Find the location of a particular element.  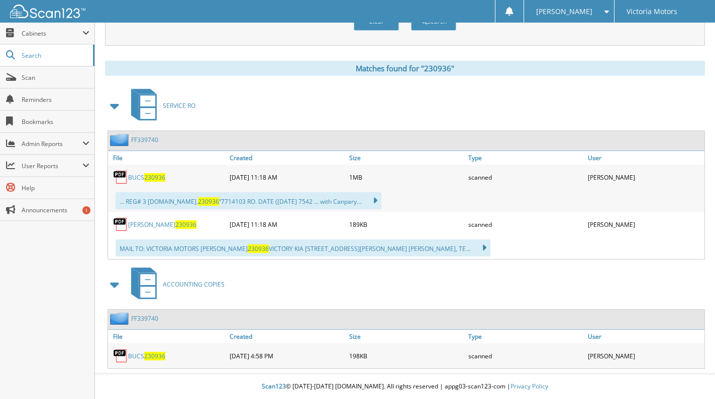

div: Matches found for "230936" is located at coordinates (405, 68).